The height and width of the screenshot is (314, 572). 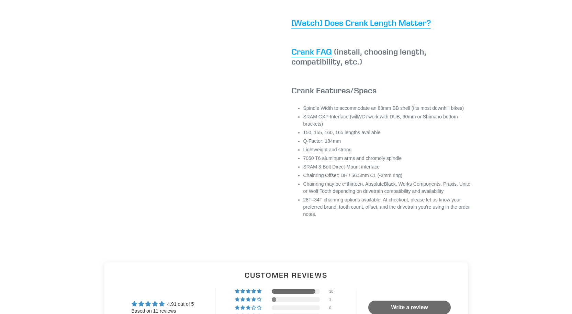 What do you see at coordinates (388, 133) in the screenshot?
I see `li: 150, 155, 160, 165 lengths available` at bounding box center [388, 133].